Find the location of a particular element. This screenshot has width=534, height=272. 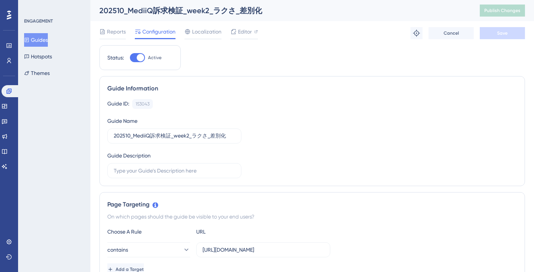

button: Save is located at coordinates (502, 33).